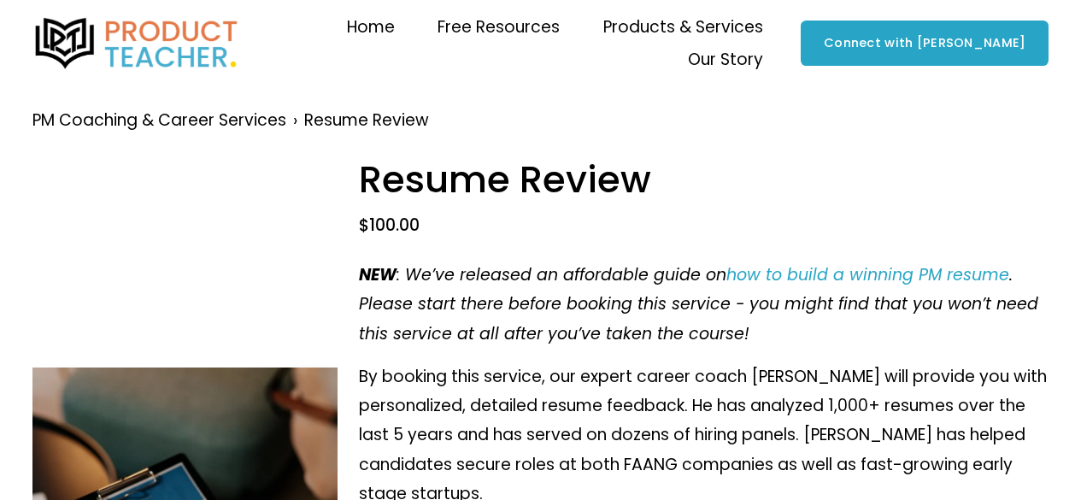  I want to click on h1: Resume Review, so click(703, 179).